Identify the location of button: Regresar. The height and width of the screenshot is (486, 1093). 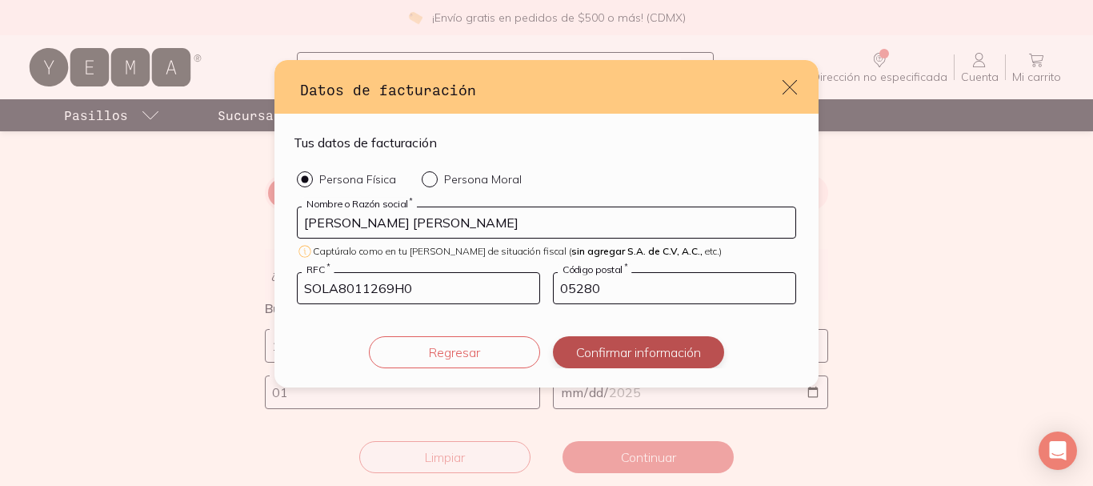
(455, 352).